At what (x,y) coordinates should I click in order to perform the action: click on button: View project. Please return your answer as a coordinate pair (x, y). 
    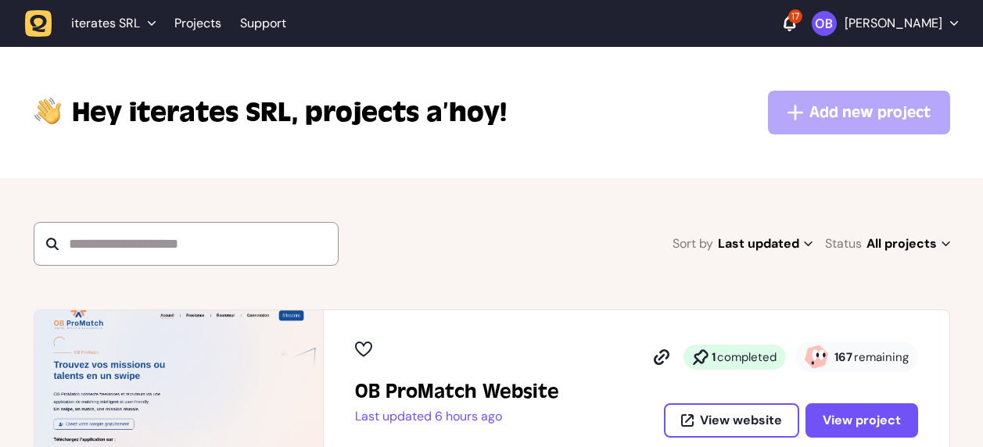
    Looking at the image, I should click on (862, 421).